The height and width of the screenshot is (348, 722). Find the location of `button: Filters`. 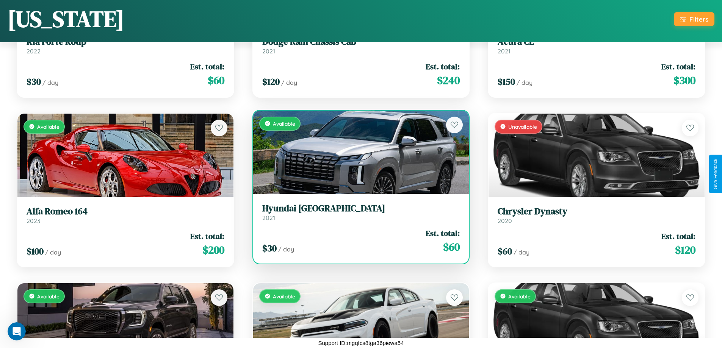

button: Filters is located at coordinates (694, 19).